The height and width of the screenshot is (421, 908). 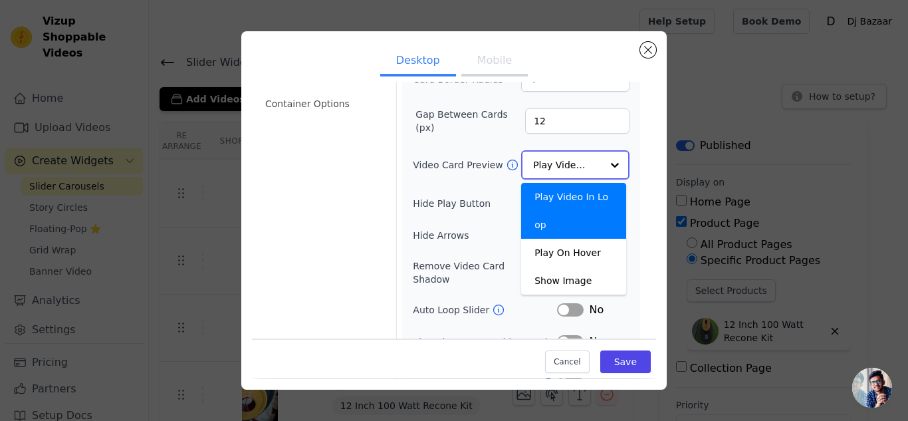 I want to click on label: Auto Loop Slider, so click(x=452, y=310).